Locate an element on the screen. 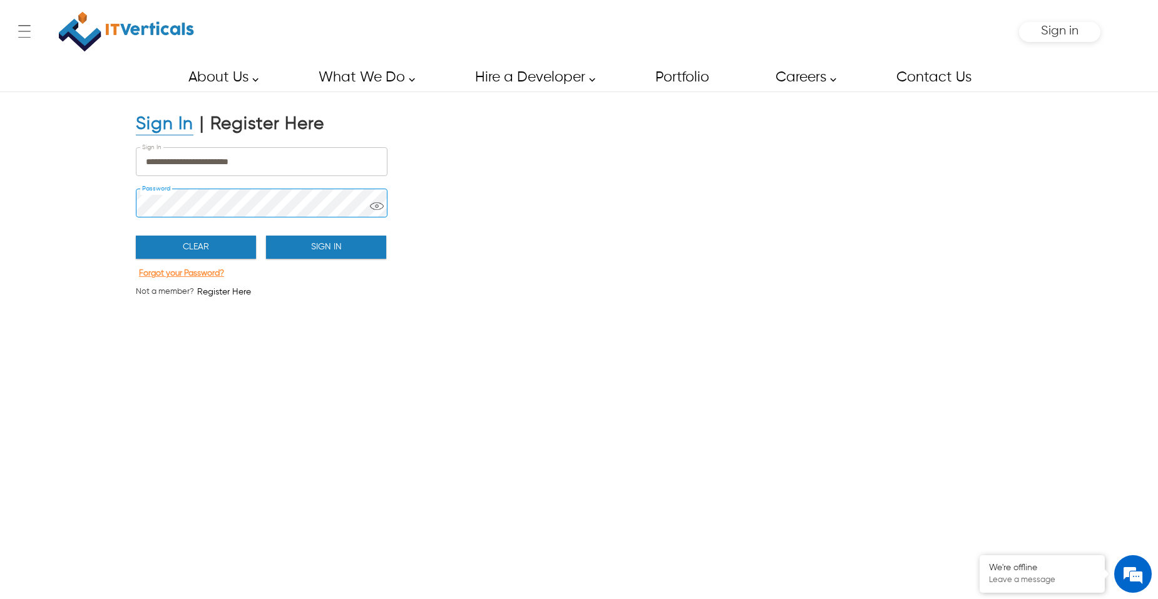 This screenshot has width=1158, height=599. button: Clear is located at coordinates (196, 247).